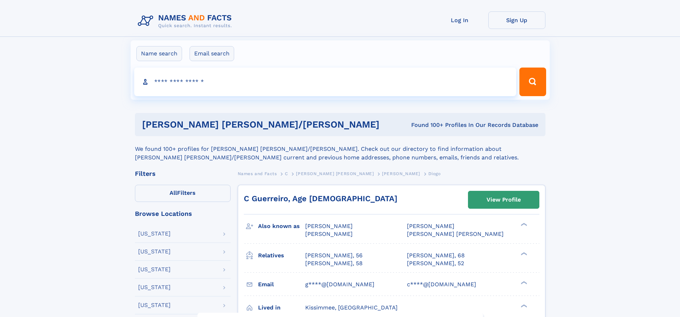  Describe the element at coordinates (257, 173) in the screenshot. I see `a: Names and Facts` at that location.